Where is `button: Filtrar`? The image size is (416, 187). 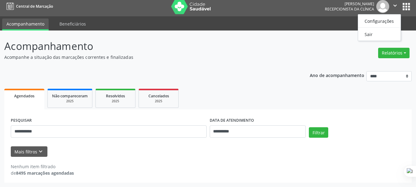
button: Filtrar is located at coordinates (319, 133).